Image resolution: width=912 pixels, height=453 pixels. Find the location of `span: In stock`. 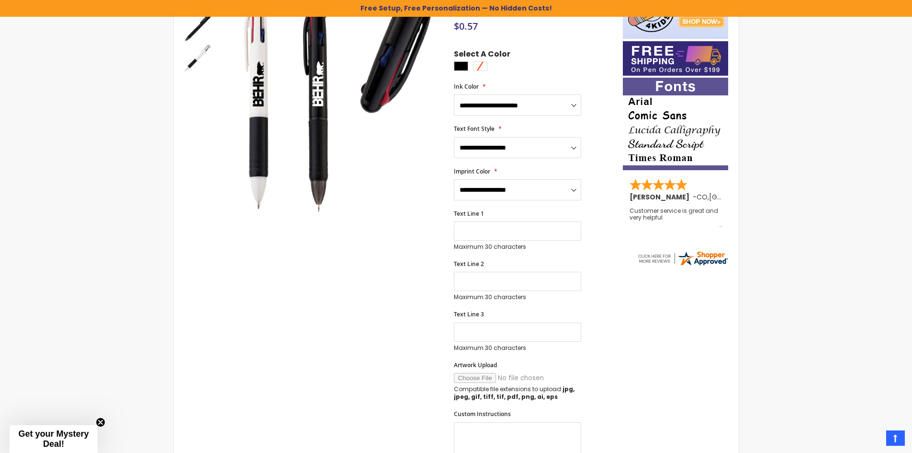

span: In stock is located at coordinates (467, 14).